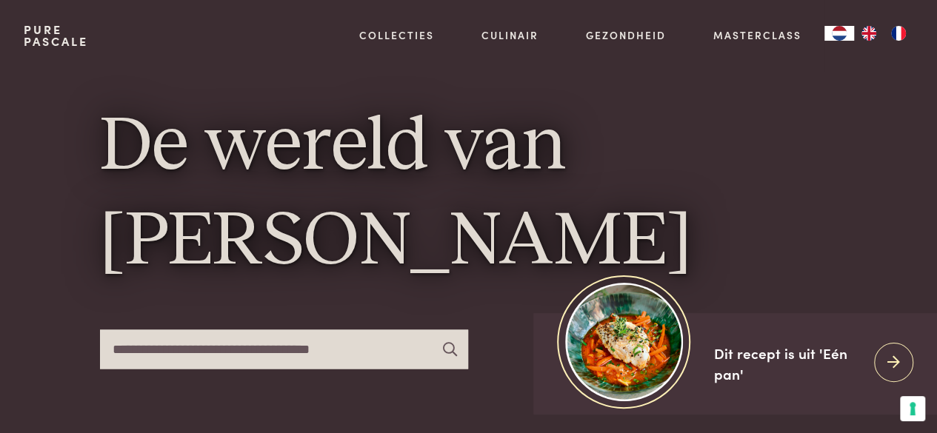 This screenshot has width=937, height=433. I want to click on ul: Language list, so click(884, 33).